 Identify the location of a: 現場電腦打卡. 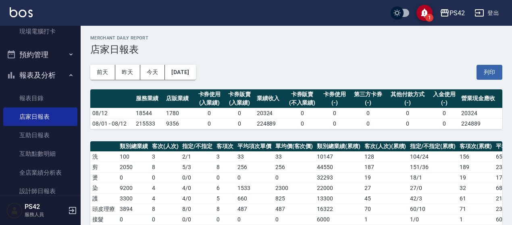
(40, 31).